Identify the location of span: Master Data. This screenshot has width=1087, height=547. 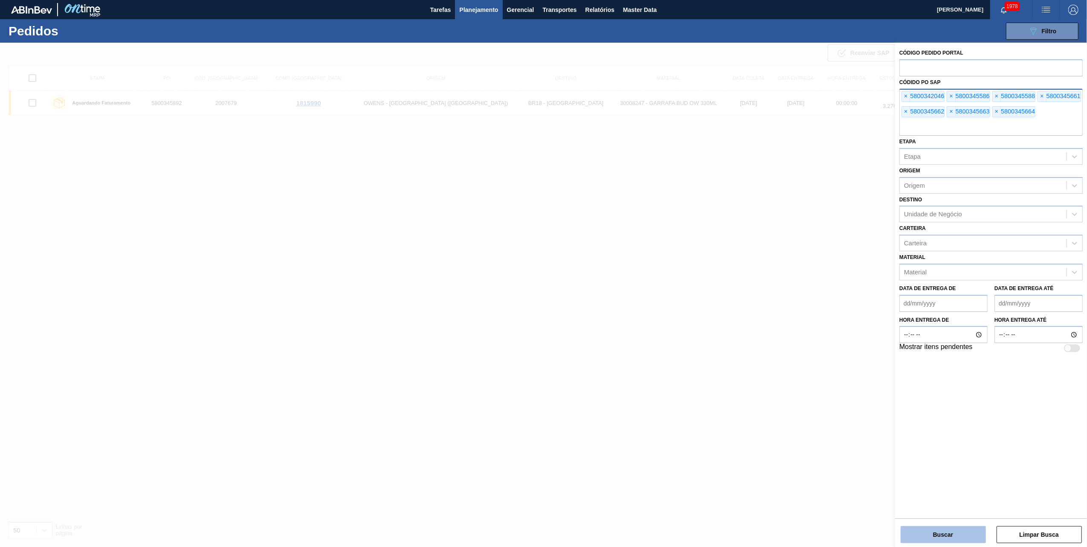
(640, 10).